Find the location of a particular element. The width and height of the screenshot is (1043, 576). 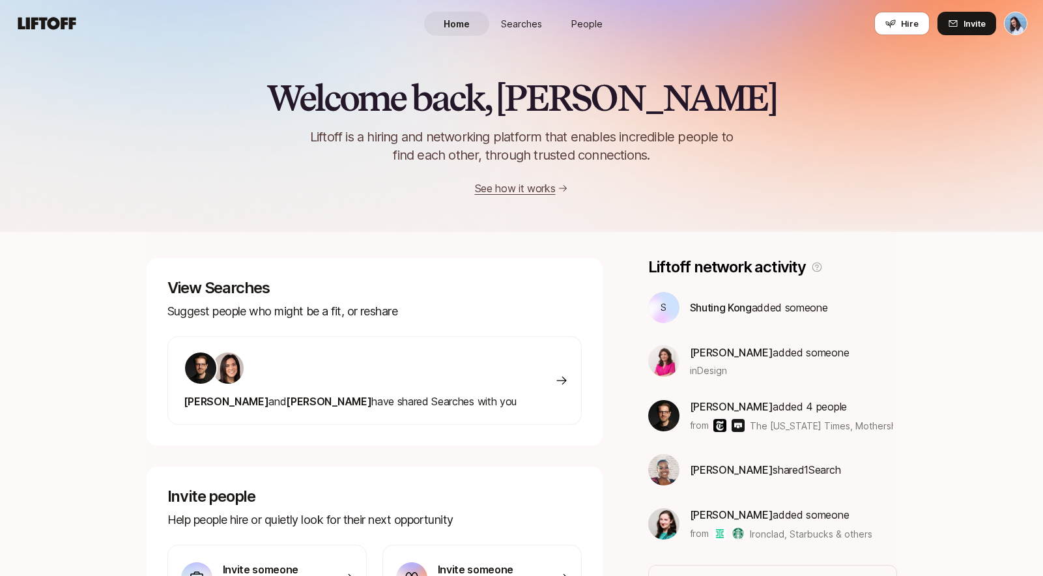

span: have shared Searches with you is located at coordinates (350, 401).